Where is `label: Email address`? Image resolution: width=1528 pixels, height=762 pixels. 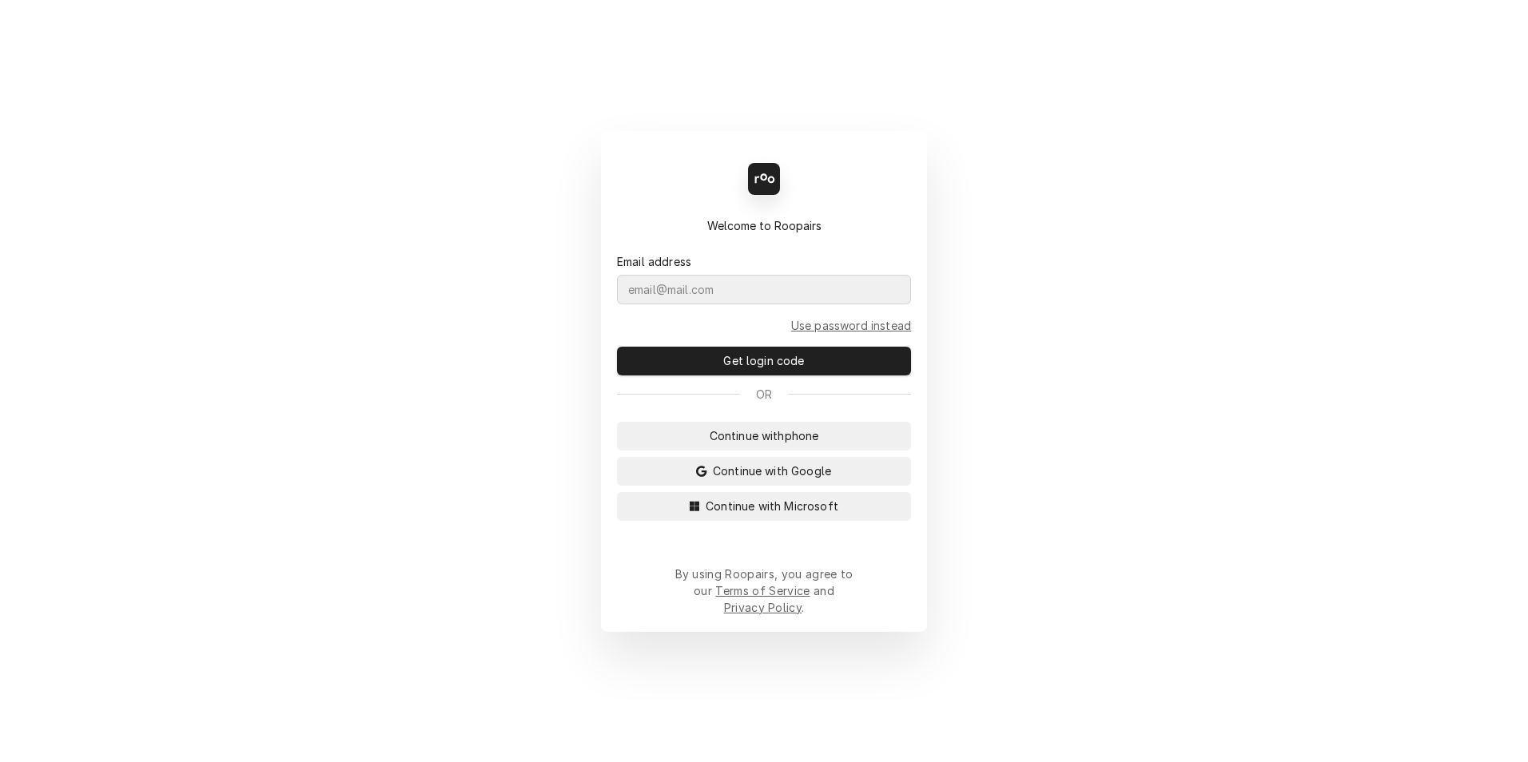
label: Email address is located at coordinates (654, 261).